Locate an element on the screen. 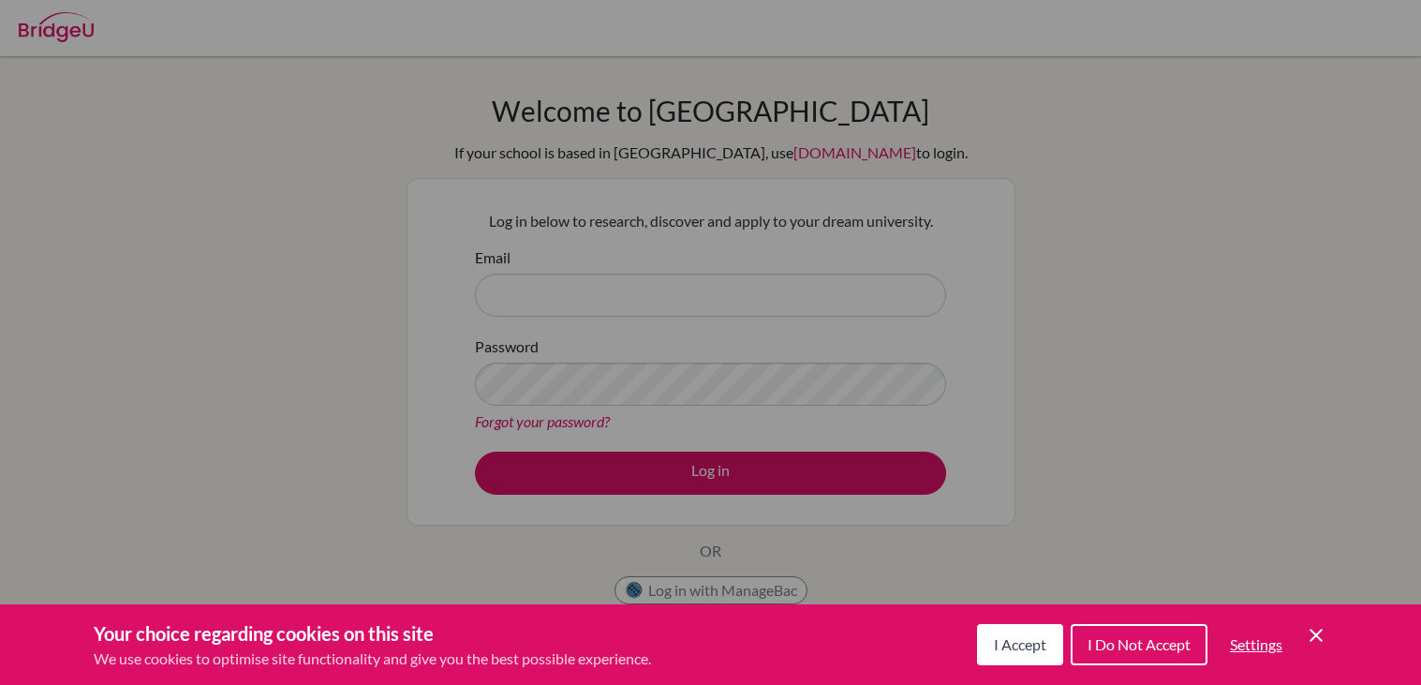  button: Settings is located at coordinates (1256, 645).